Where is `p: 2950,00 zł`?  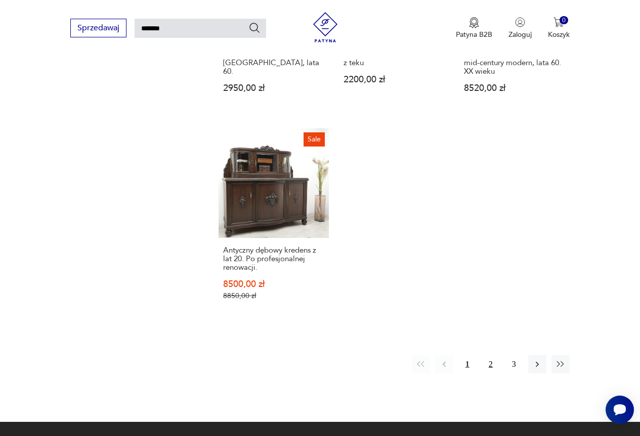 p: 2950,00 zł is located at coordinates (274, 88).